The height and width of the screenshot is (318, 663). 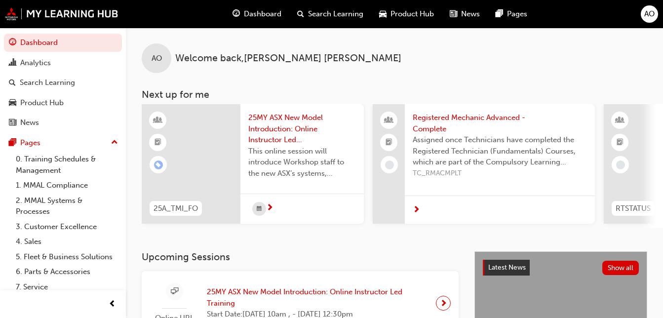 I want to click on a: car-iconProduct Hub, so click(x=406, y=14).